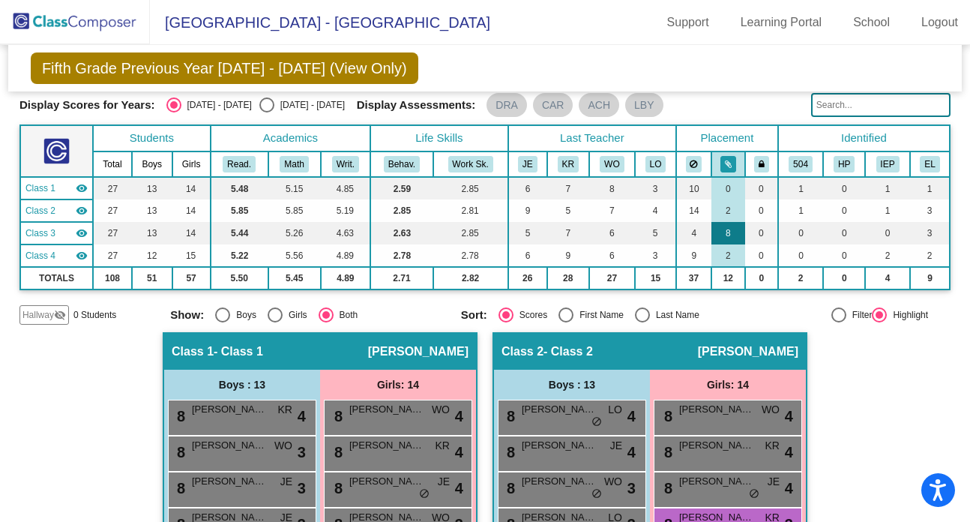 This screenshot has height=522, width=970. Describe the element at coordinates (530, 315) in the screenshot. I see `div: Scores` at that location.